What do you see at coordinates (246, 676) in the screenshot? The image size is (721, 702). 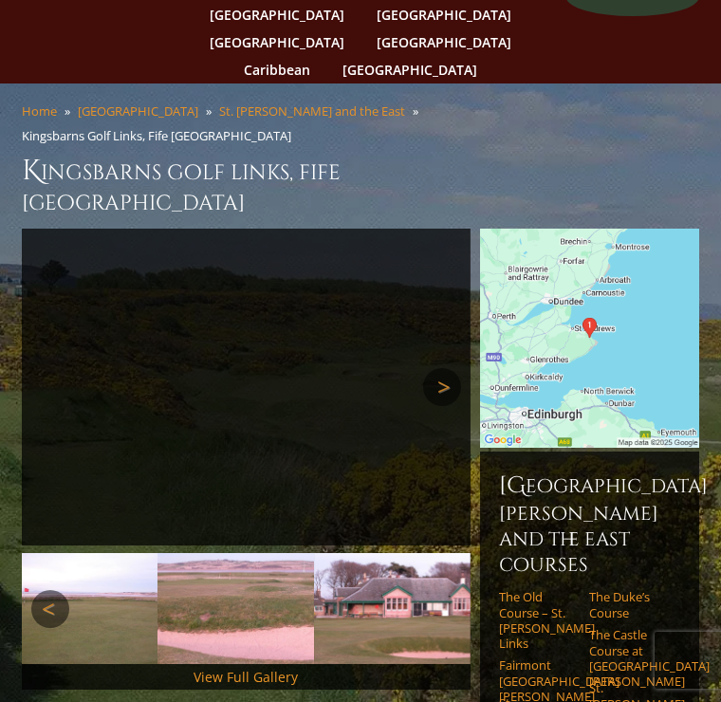 I see `a: View Full Gallery` at bounding box center [246, 676].